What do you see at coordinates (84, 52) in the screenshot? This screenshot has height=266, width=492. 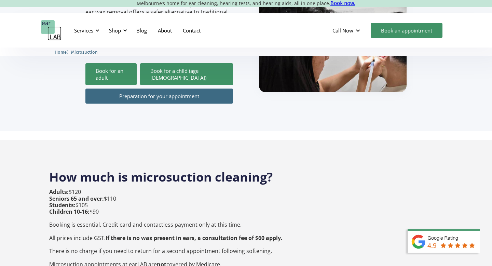 I see `a: Microsuction` at bounding box center [84, 52].